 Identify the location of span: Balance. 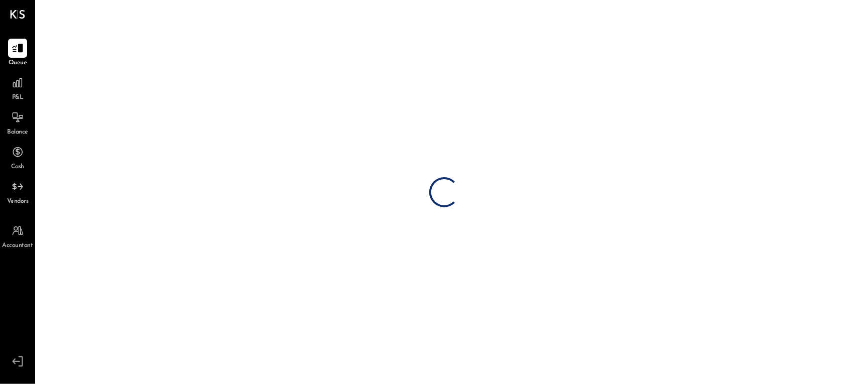
(18, 133).